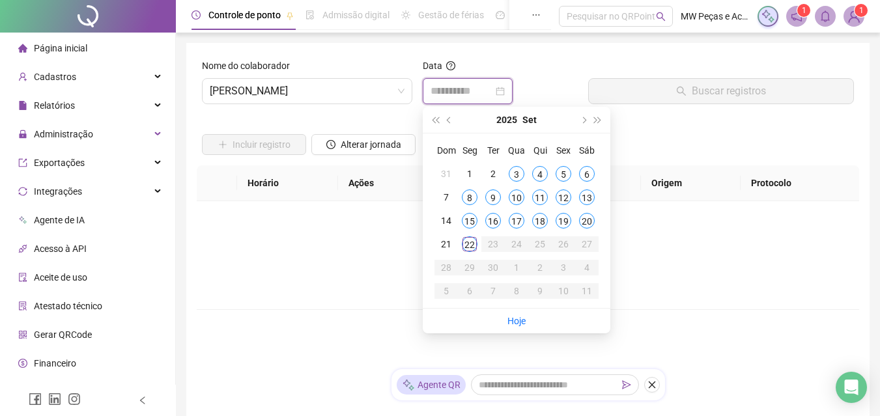  What do you see at coordinates (563, 244) in the screenshot?
I see `td: 2025-09-26` at bounding box center [563, 244].